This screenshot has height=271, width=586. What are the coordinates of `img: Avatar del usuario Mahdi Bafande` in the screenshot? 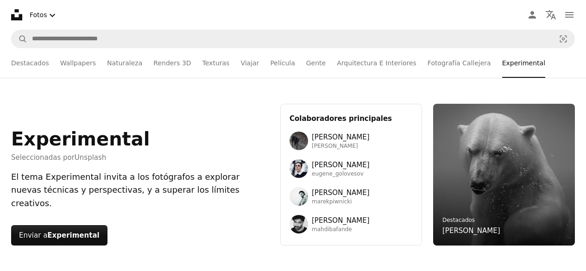 It's located at (299, 224).